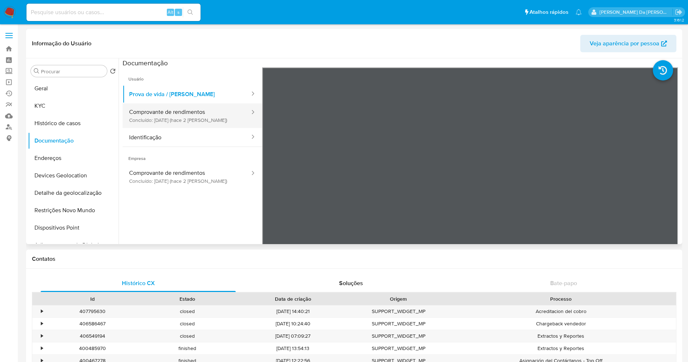 Image resolution: width=688 pixels, height=362 pixels. What do you see at coordinates (564, 283) in the screenshot?
I see `span: Bate-papo` at bounding box center [564, 283].